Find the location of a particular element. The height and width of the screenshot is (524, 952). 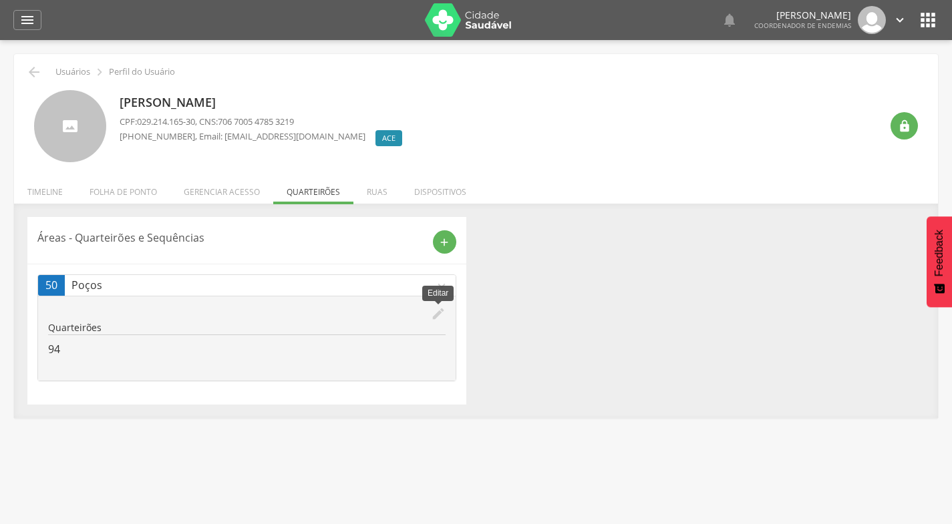

i: expand_more is located at coordinates (441, 286).